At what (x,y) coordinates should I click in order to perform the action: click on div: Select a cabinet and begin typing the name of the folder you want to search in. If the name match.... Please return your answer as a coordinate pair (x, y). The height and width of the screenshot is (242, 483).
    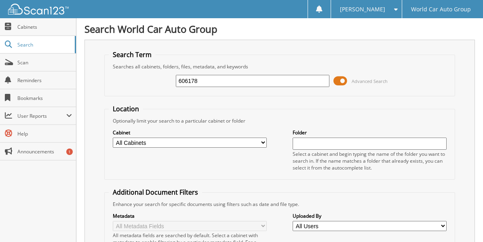
    Looking at the image, I should click on (369, 160).